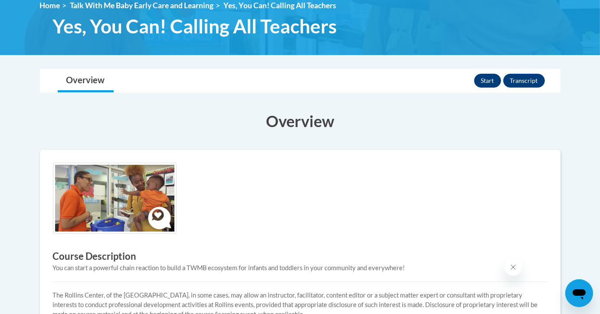 This screenshot has width=600, height=314. Describe the element at coordinates (487, 81) in the screenshot. I see `button: Start` at that location.